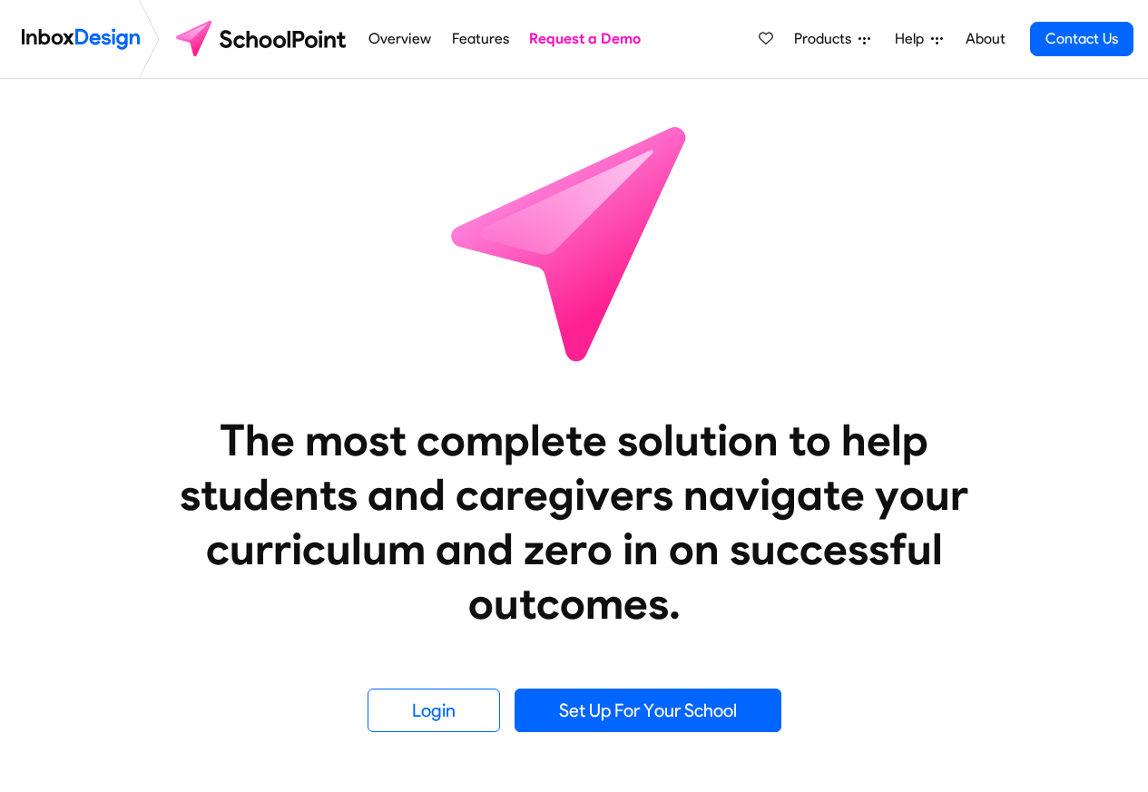 The image size is (1148, 792). What do you see at coordinates (574, 522) in the screenshot?
I see `heading: The most complete solution to help students and caregivers navigate your curriculum and zero in o...` at bounding box center [574, 522].